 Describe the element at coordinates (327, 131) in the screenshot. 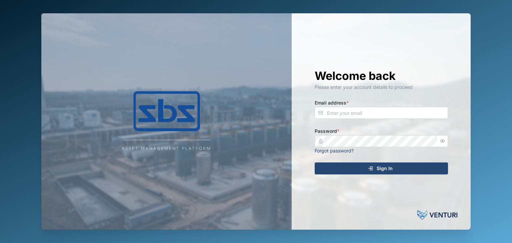

I see `label: Password` at that location.